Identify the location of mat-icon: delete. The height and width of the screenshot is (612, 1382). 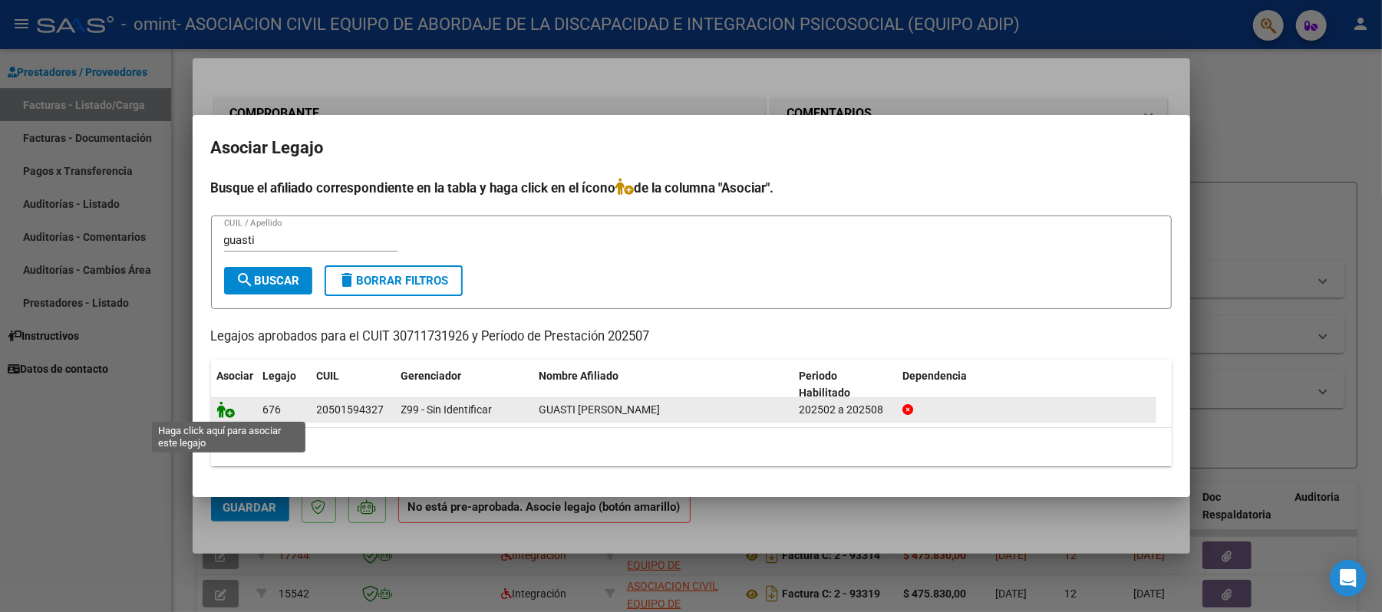
(348, 280).